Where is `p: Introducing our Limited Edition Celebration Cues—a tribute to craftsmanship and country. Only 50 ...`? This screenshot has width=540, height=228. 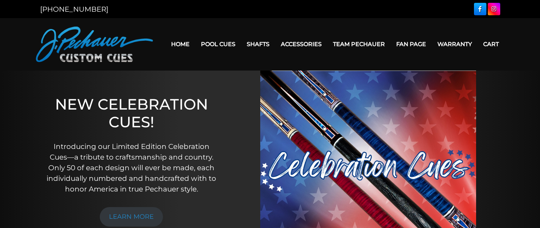
p: Introducing our Limited Edition Celebration Cues—a tribute to craftsmanship and country. Only 50 ... is located at coordinates (131, 168).